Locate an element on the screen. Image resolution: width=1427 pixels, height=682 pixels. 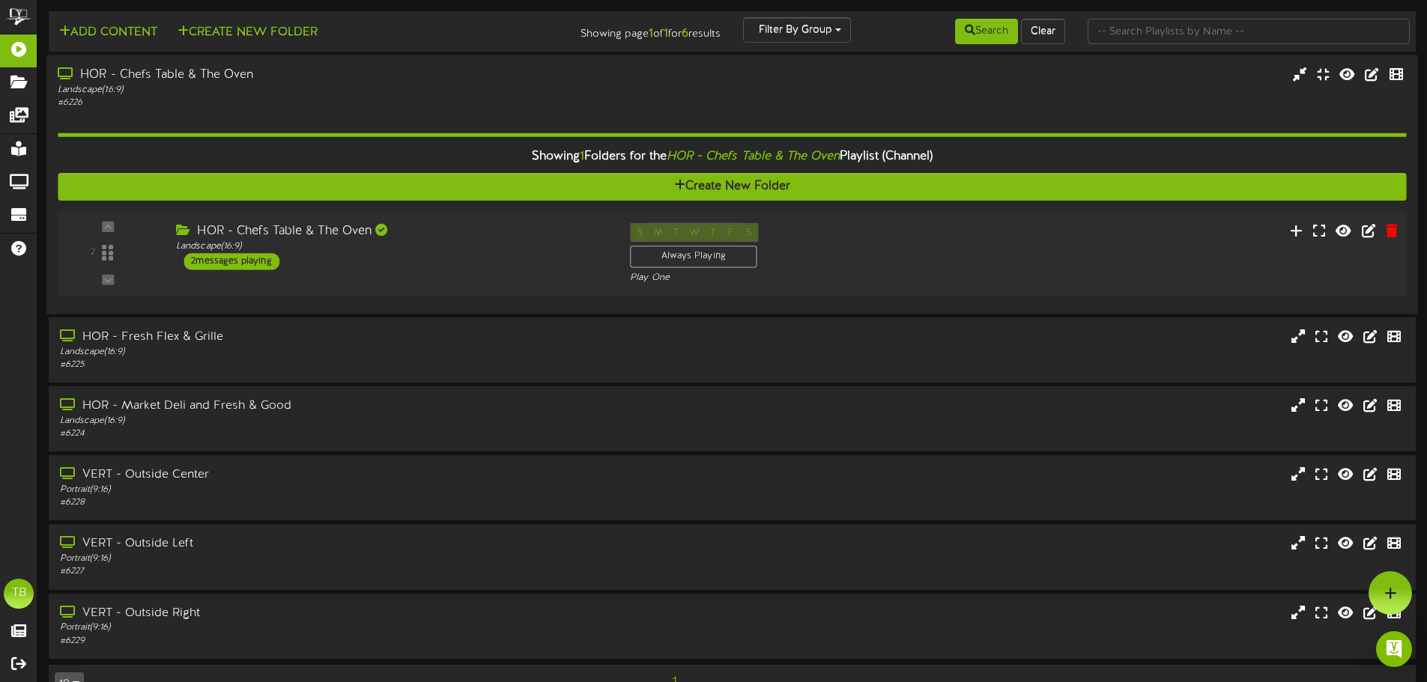
div: VERT - Outside Left is located at coordinates (333, 544).